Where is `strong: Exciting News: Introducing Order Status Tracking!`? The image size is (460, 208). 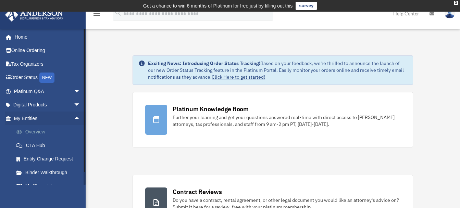 strong: Exciting News: Introducing Order Status Tracking! is located at coordinates (204, 63).